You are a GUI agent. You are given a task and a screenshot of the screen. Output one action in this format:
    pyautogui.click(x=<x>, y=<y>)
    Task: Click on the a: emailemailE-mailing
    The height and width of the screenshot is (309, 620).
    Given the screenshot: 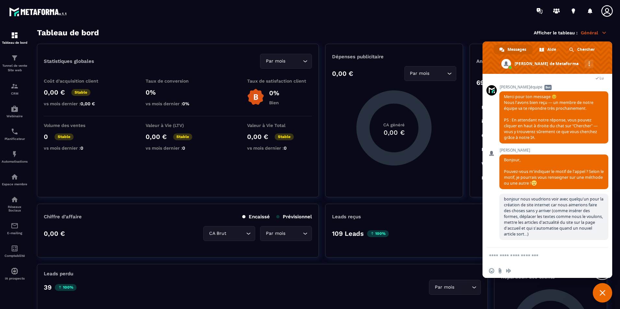 What is the action you would take?
    pyautogui.click(x=15, y=229)
    